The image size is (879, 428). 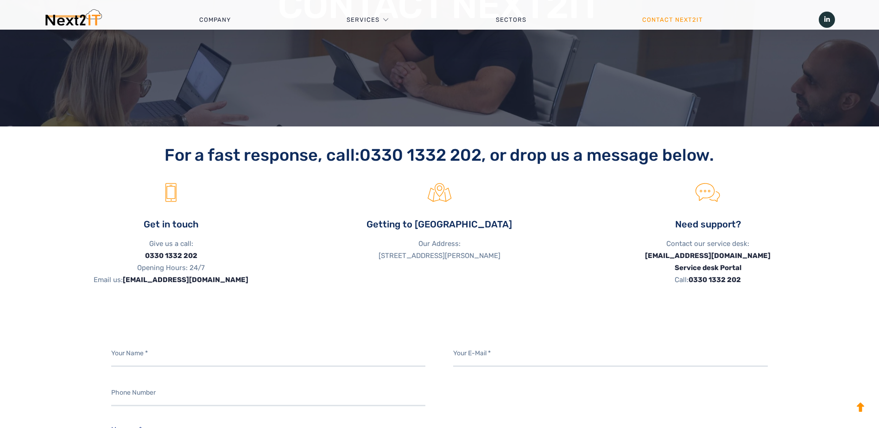 I want to click on p: Contact our service desk: Call:, so click(x=707, y=262).